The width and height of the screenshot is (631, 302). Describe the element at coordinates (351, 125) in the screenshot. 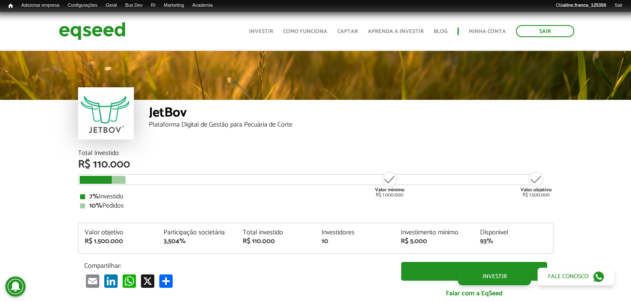

I see `div: Plataforma Digital de Gestão para Pecuária de Corte` at that location.